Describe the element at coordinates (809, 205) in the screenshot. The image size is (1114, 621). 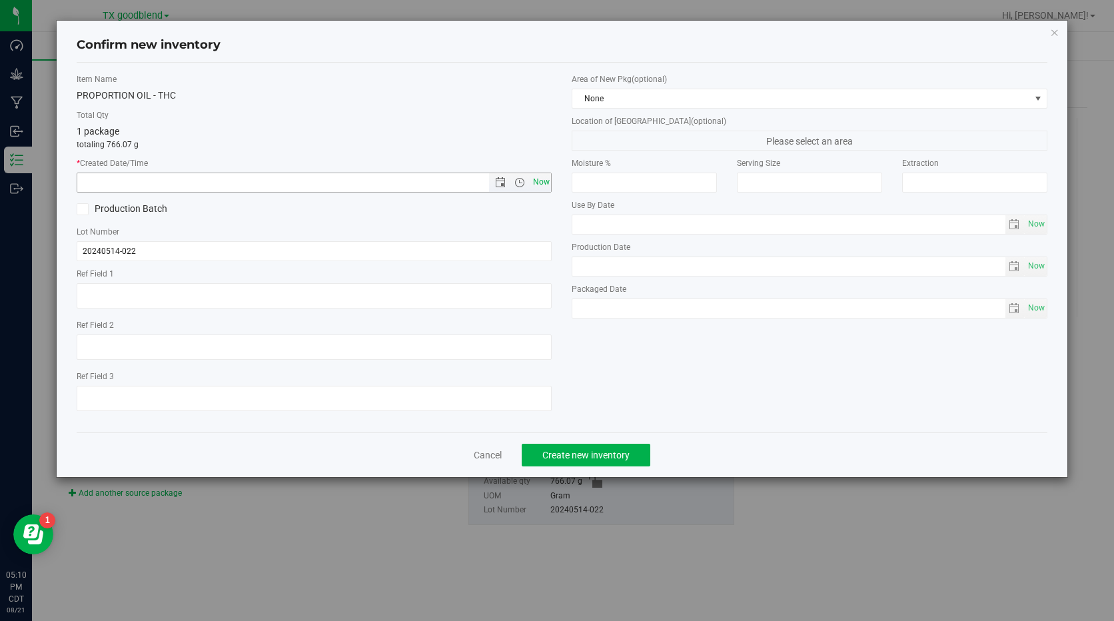
I see `label: Use By Date` at that location.